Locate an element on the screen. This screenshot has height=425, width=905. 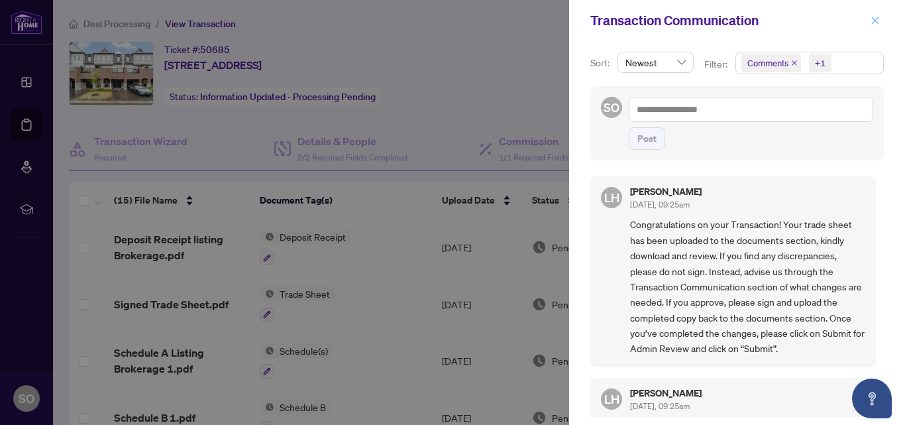
button: Post is located at coordinates (647, 139).